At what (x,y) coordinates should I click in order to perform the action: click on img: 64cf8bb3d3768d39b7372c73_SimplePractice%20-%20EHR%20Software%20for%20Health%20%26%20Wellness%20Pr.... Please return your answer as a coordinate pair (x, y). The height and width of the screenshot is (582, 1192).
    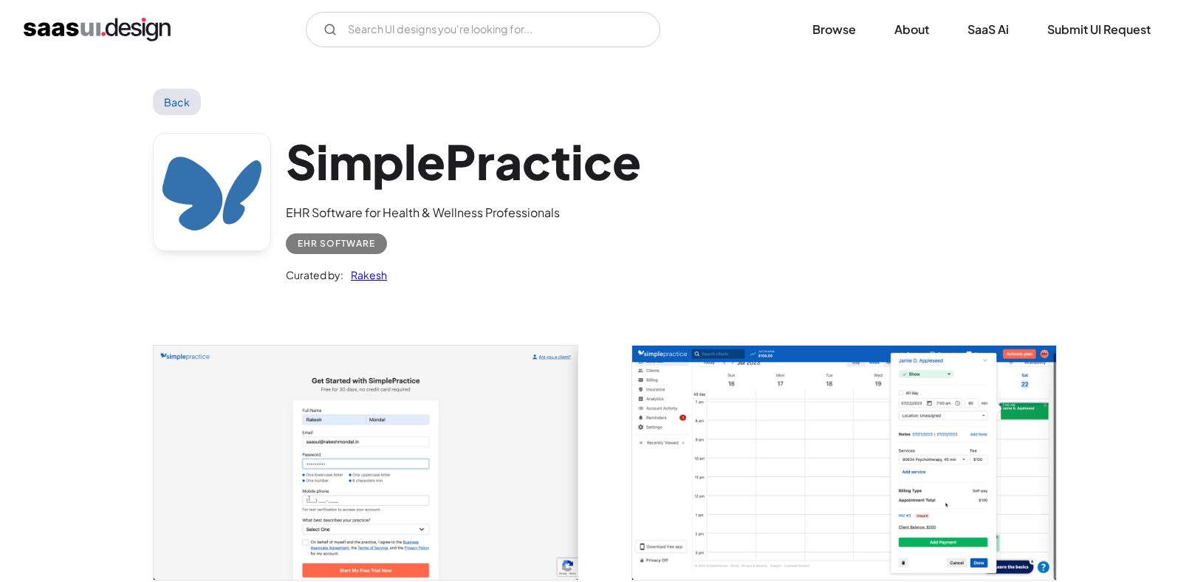
    Looking at the image, I should click on (366, 462).